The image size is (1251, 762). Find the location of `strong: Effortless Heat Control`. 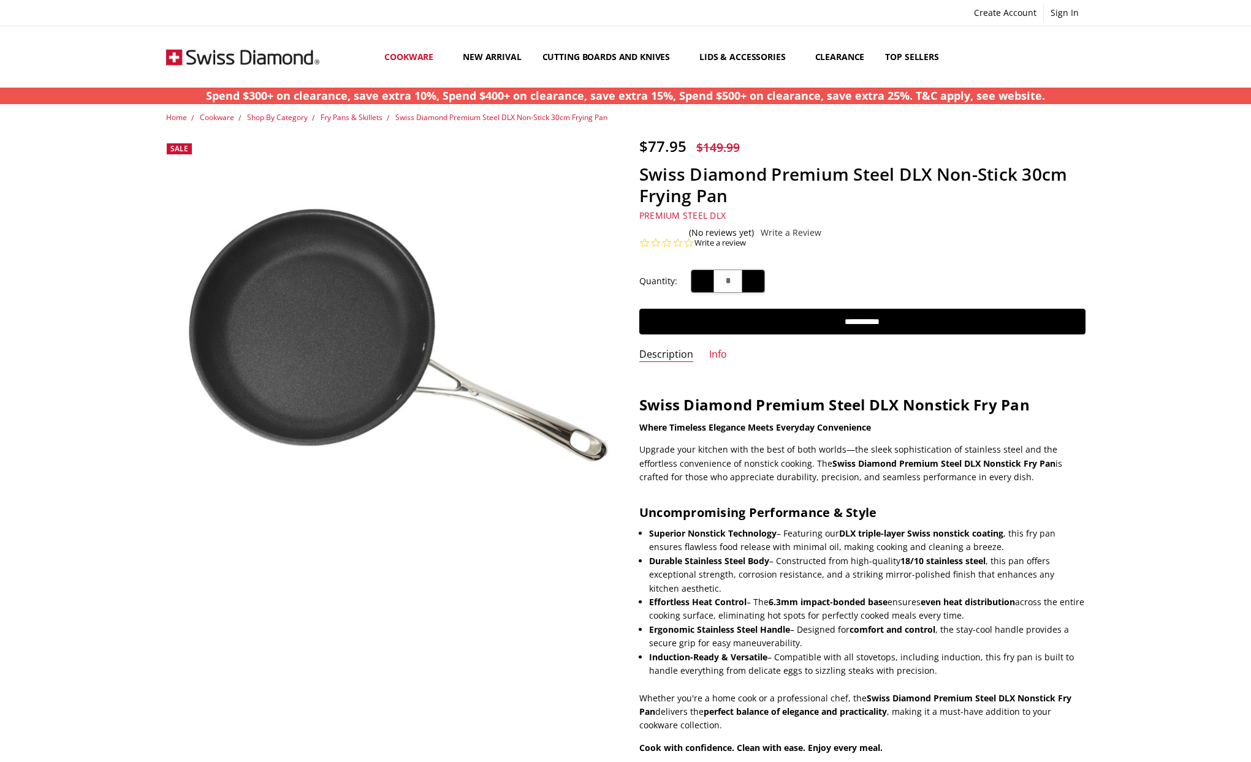

strong: Effortless Heat Control is located at coordinates (697, 602).